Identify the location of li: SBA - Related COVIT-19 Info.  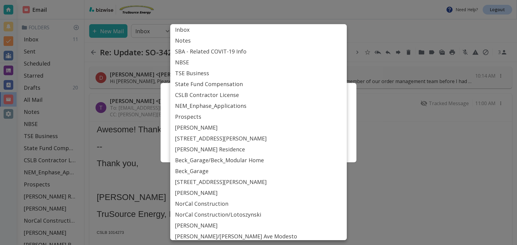
(259, 51).